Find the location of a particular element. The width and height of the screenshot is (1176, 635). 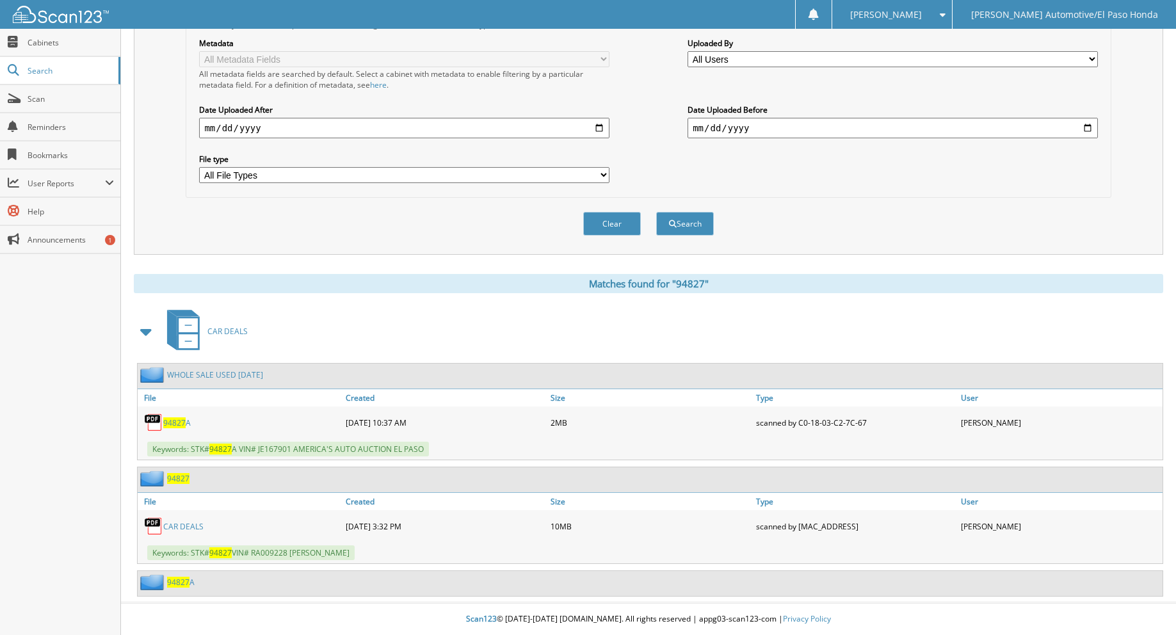

div: scanned by C0-18-03-C2-7C-67 is located at coordinates (855, 423).